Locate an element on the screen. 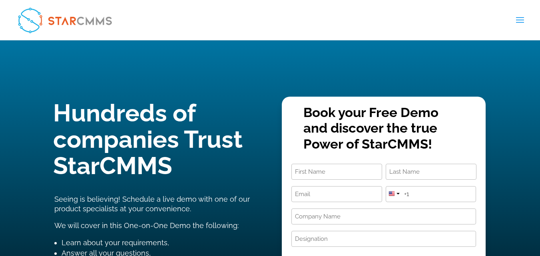 Image resolution: width=540 pixels, height=256 pixels. span: We will cover in this One-on-One Demo the following: is located at coordinates (146, 226).